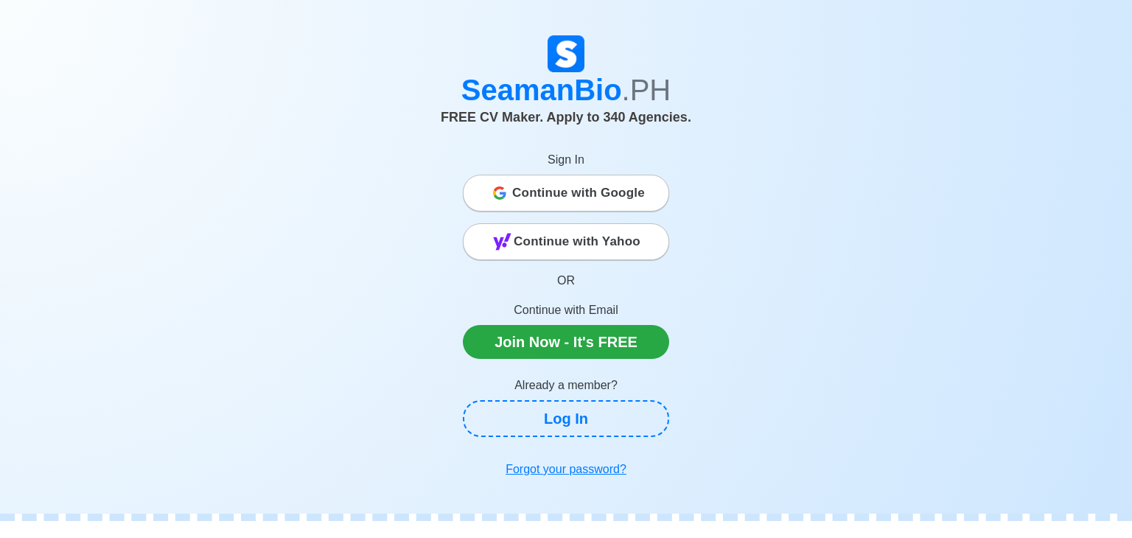  Describe the element at coordinates (566, 469) in the screenshot. I see `u: Forgot your password?` at that location.